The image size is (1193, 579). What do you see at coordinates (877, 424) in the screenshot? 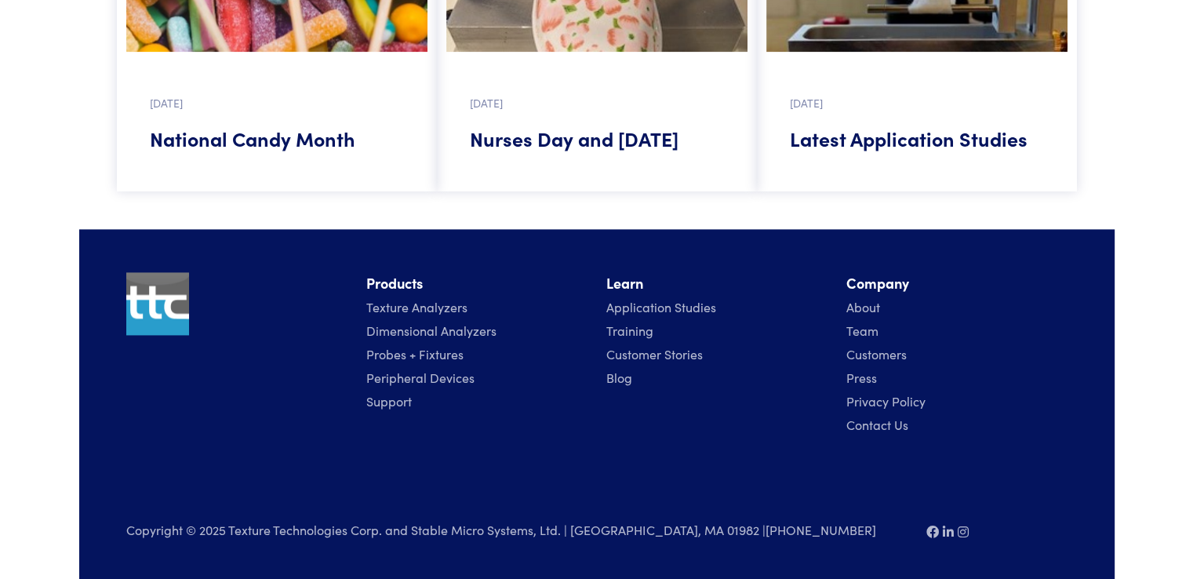
I see `a: Contact Us` at bounding box center [877, 424].